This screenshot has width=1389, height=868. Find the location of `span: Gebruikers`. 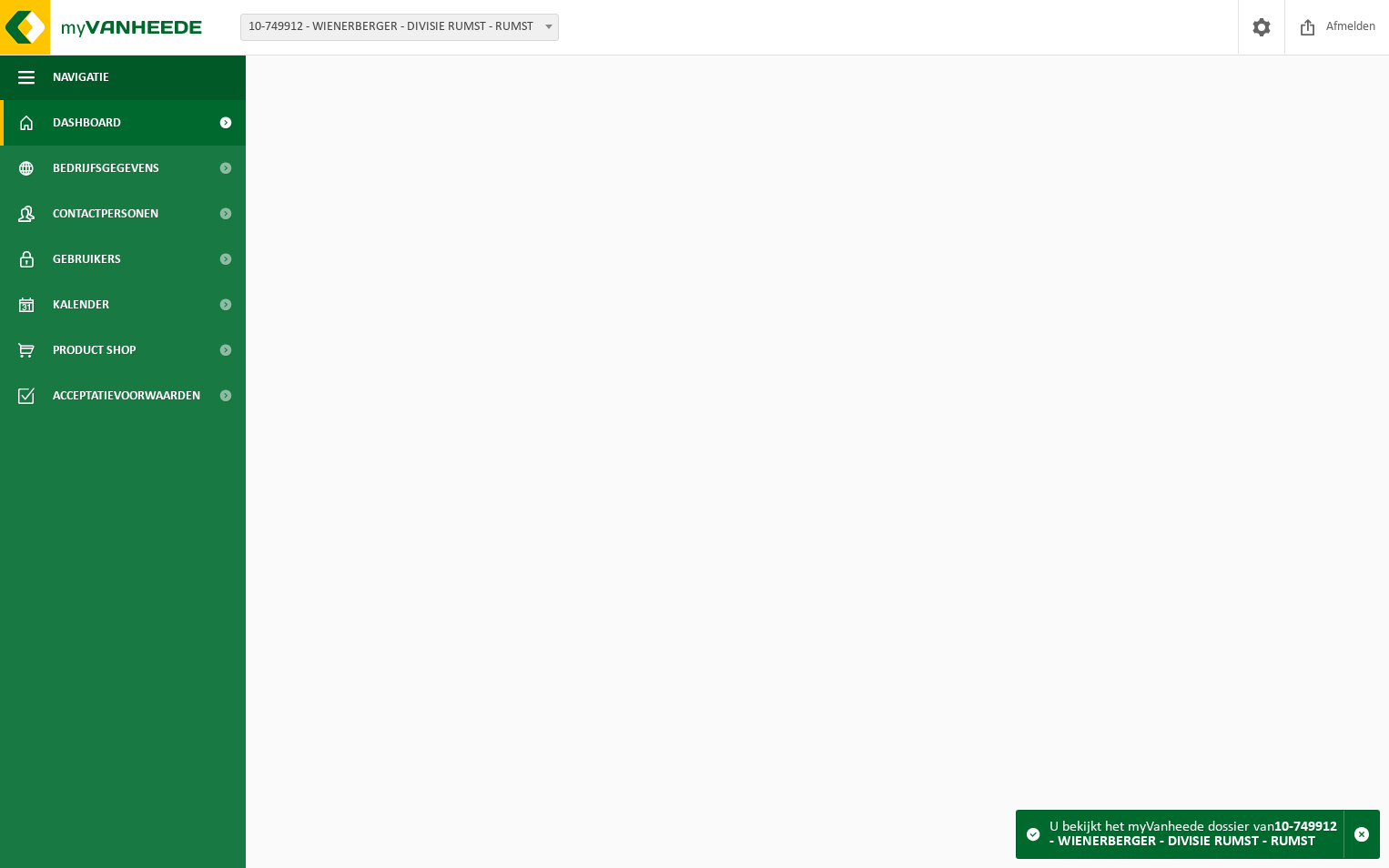

span: Gebruikers is located at coordinates (86, 259).